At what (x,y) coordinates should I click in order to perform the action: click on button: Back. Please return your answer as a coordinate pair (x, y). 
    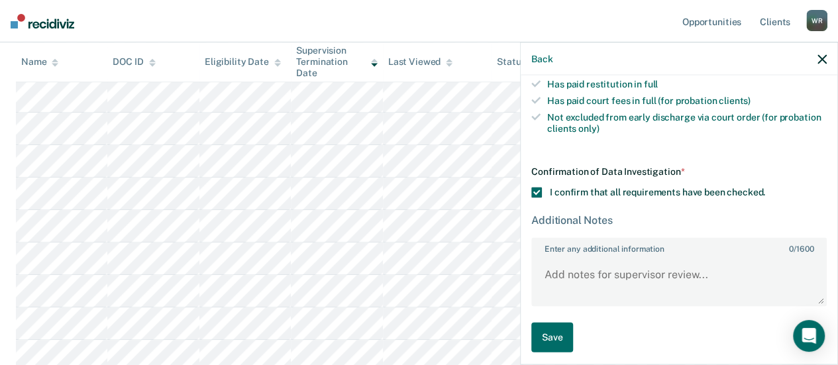
    Looking at the image, I should click on (542, 58).